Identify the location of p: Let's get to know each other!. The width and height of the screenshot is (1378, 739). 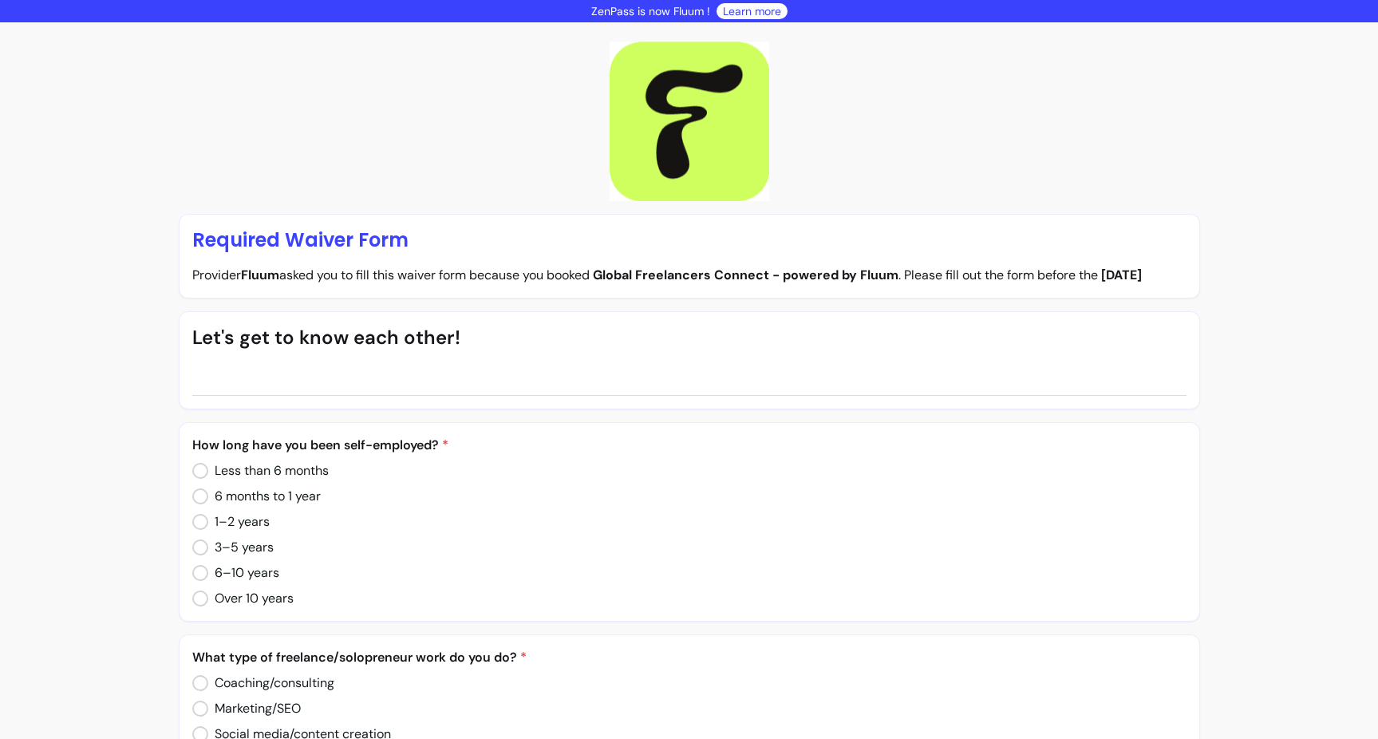
(689, 338).